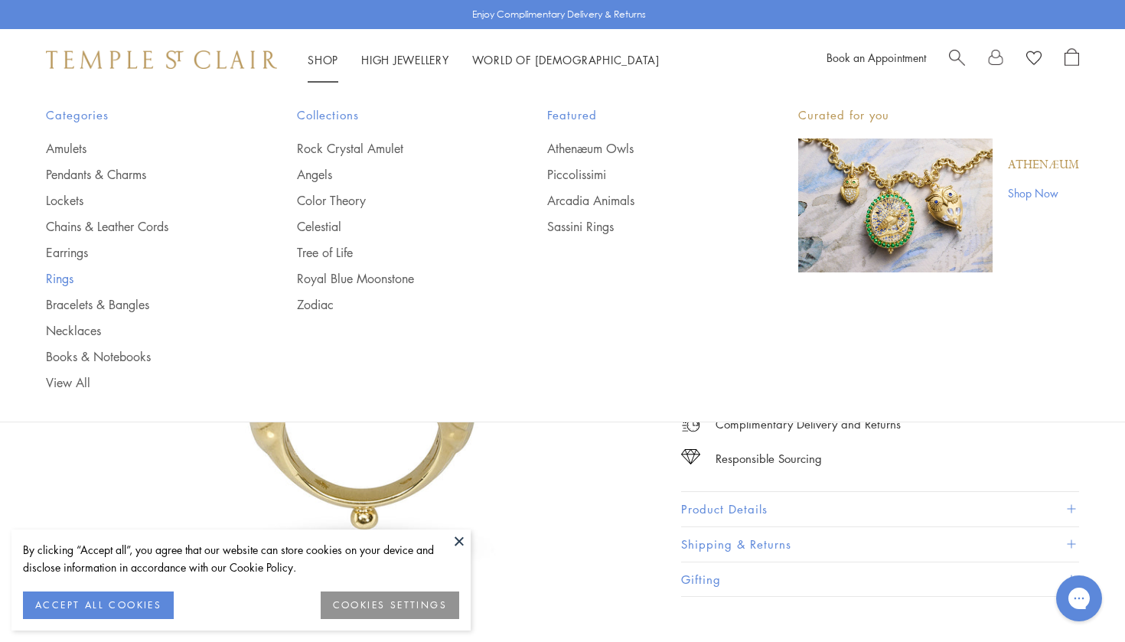  Describe the element at coordinates (880, 579) in the screenshot. I see `button: Gifting` at that location.